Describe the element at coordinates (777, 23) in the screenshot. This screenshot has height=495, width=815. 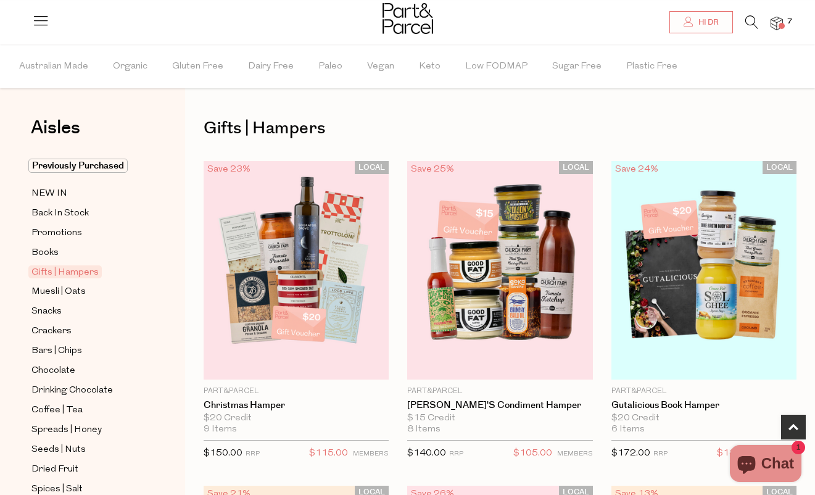
I see `a: 7` at that location.